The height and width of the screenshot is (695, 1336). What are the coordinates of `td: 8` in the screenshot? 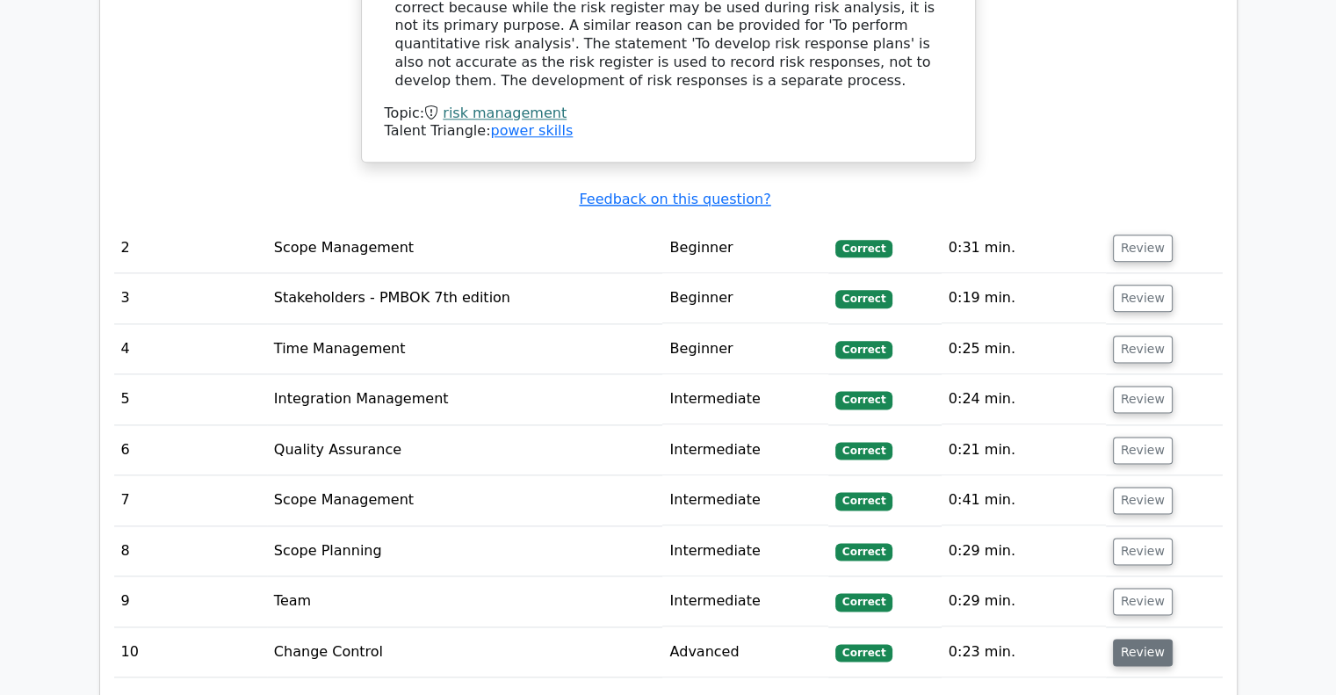 It's located at (191, 551).